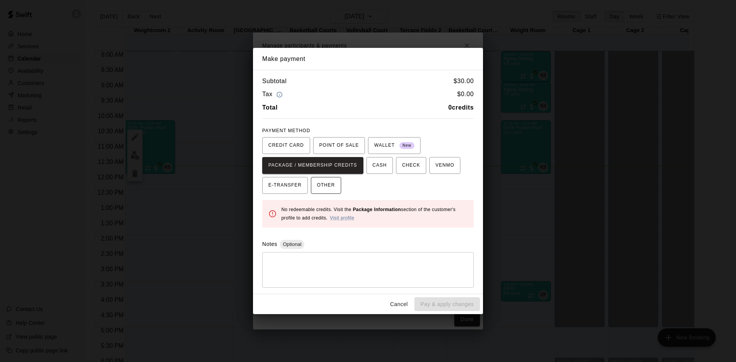  I want to click on span: CREDIT CARD, so click(286, 146).